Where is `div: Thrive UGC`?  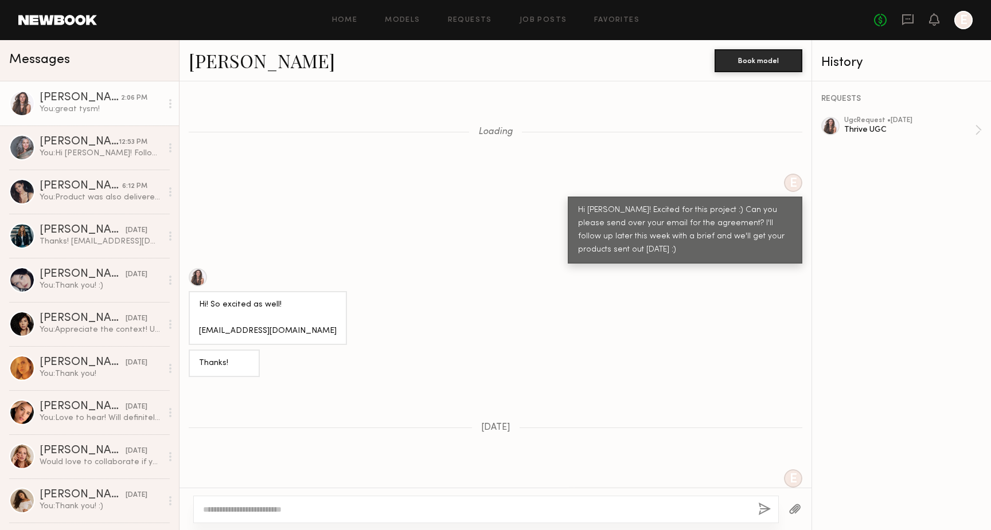
div: Thrive UGC is located at coordinates (909, 130).